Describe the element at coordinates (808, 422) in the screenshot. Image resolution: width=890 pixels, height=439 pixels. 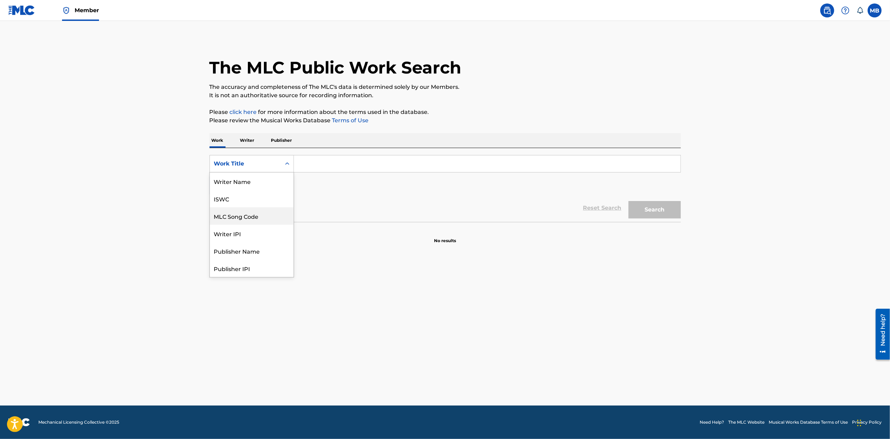
I see `a: Musical Works Database Terms of Use` at that location.